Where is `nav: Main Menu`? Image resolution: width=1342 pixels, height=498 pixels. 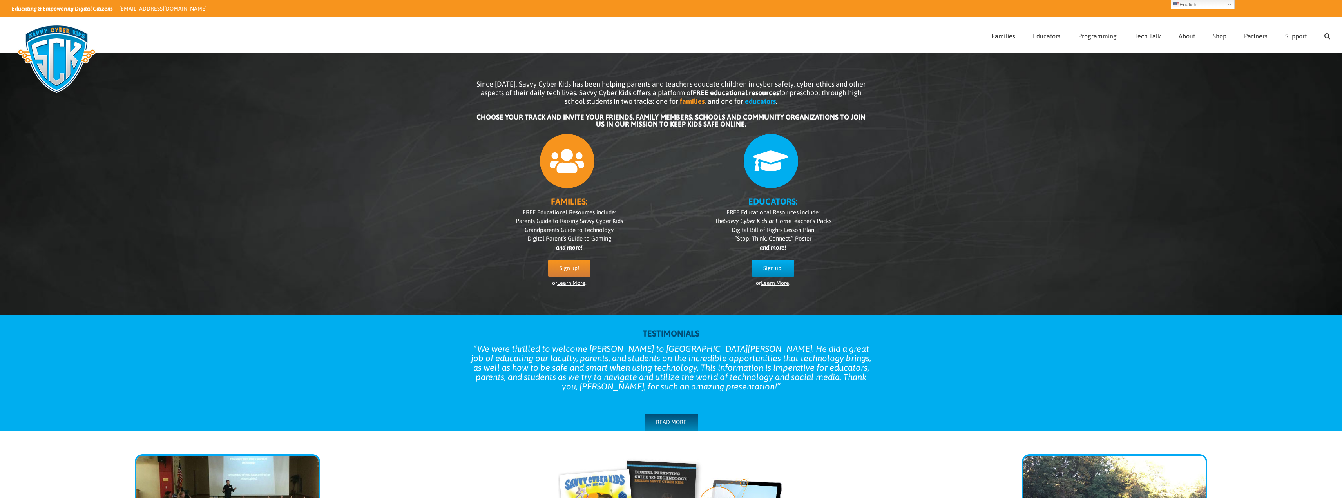 nav: Main Menu is located at coordinates (1161, 35).